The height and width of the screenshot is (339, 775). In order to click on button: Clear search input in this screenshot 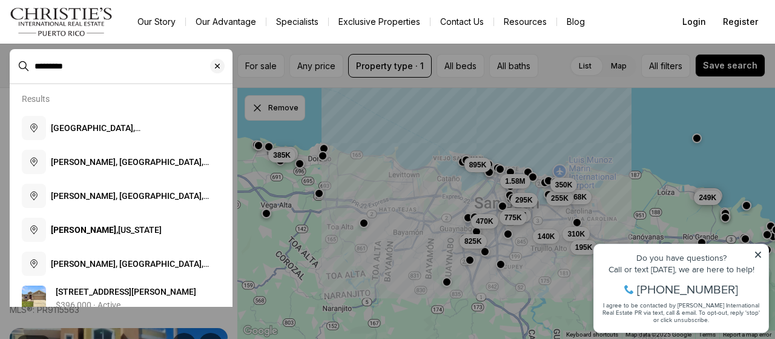, I will do `click(221, 66)`.